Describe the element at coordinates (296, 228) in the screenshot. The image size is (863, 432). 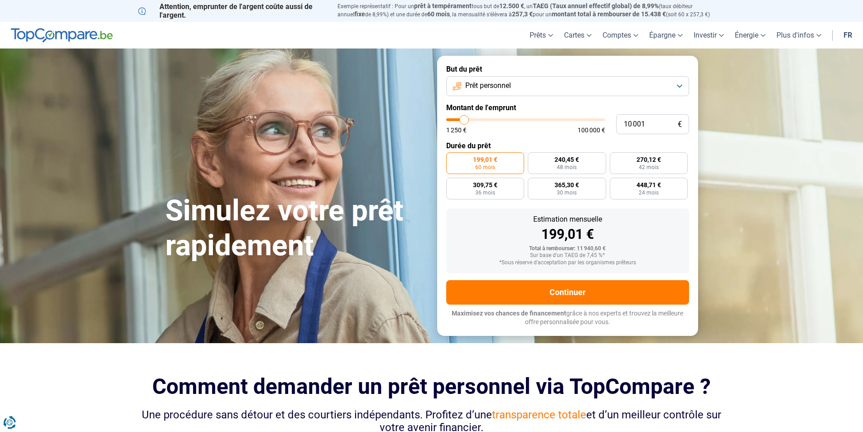
I see `h1: Simulez votre prêt rapidement` at that location.